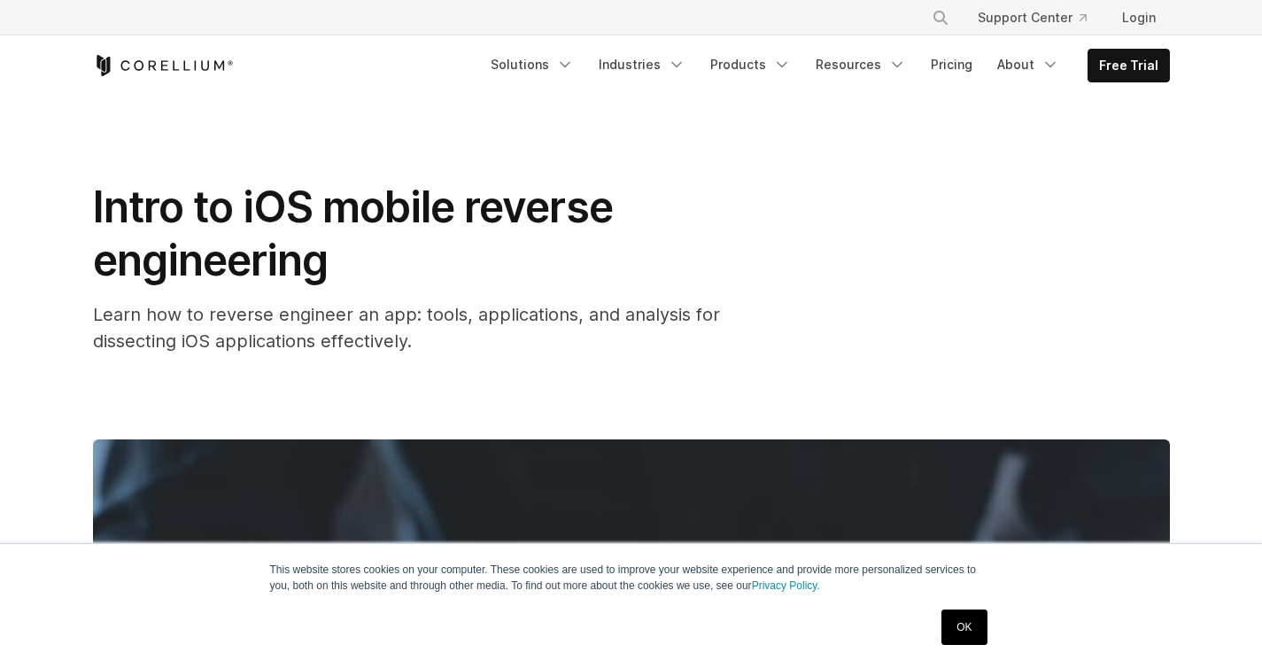  I want to click on a: Privacy Policy., so click(786, 585).